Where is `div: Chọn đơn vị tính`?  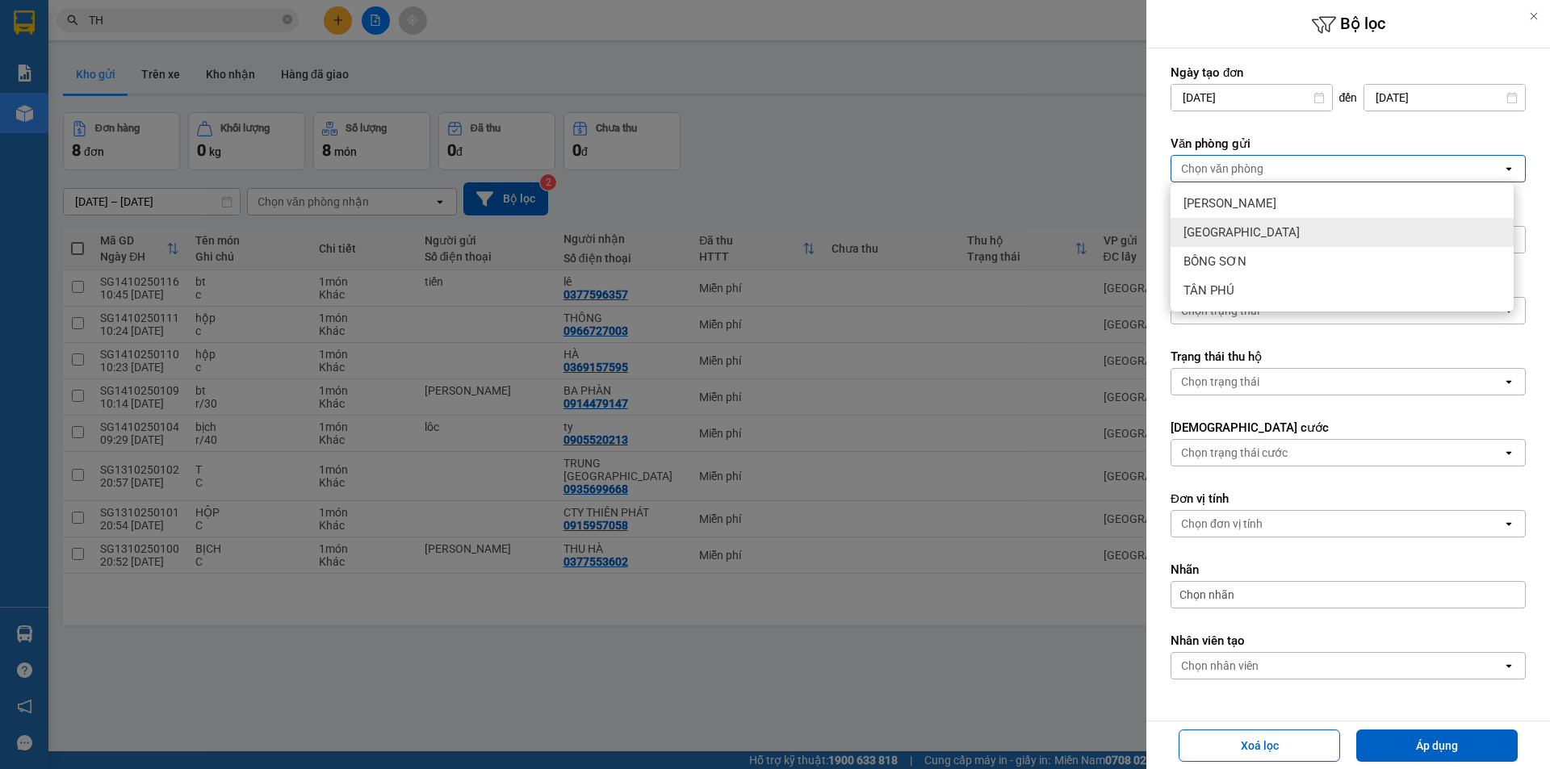
div: Chọn đơn vị tính is located at coordinates (1222, 524).